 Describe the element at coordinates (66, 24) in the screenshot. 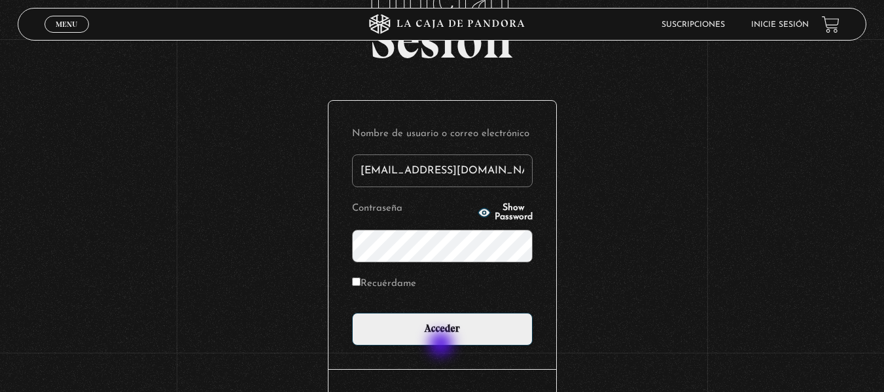

I see `span: Menu` at that location.